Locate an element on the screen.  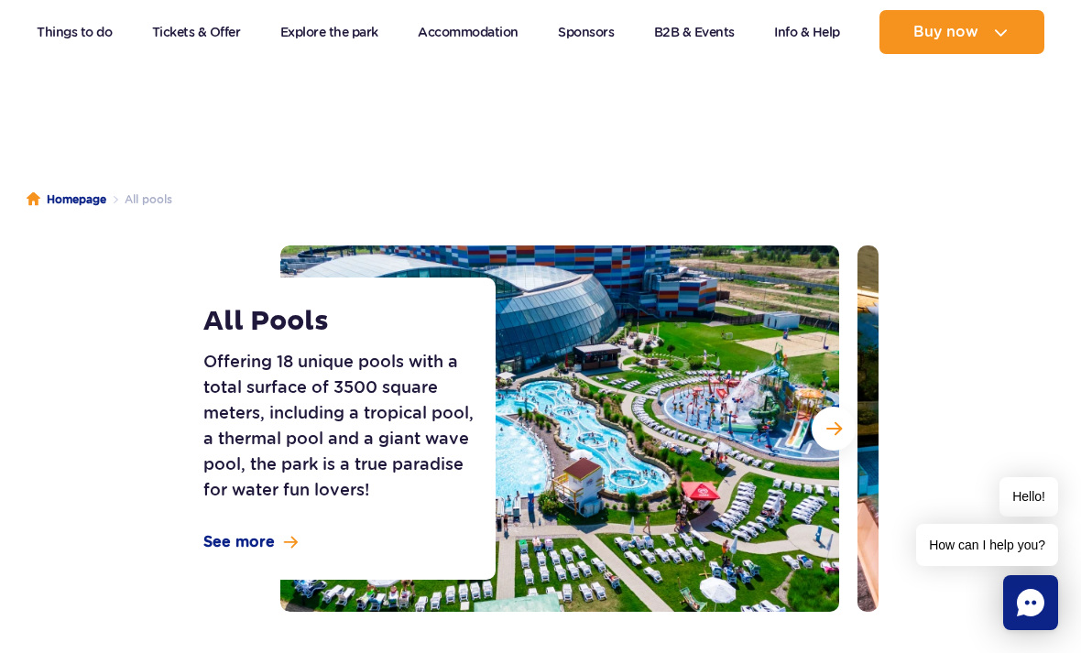
li: All pools is located at coordinates (139, 200).